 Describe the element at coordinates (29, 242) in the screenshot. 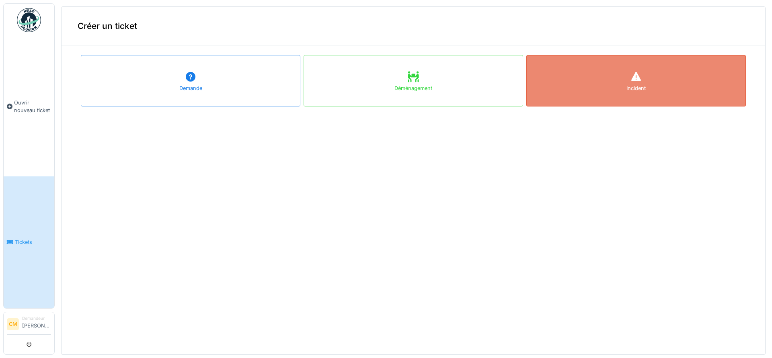

I see `a: Tickets` at that location.